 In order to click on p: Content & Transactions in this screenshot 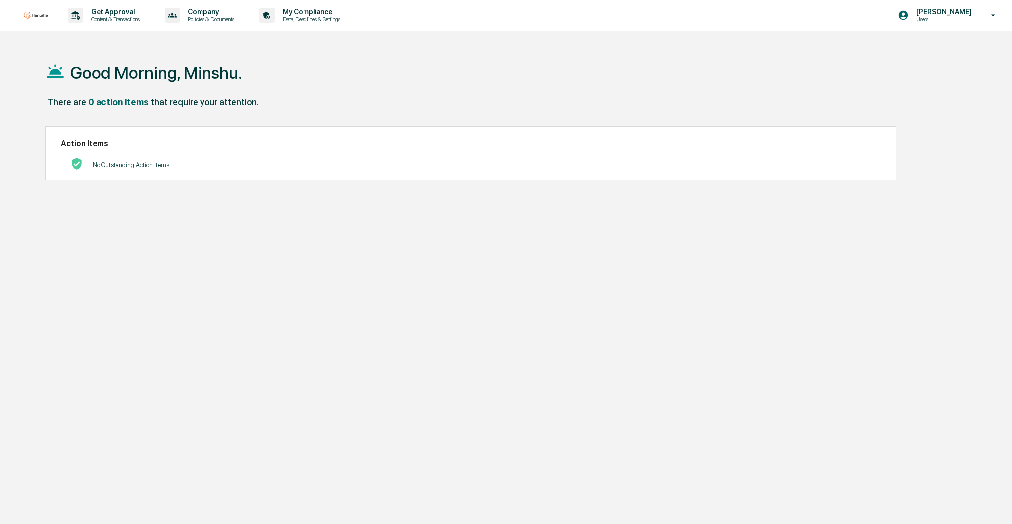, I will do `click(114, 19)`.